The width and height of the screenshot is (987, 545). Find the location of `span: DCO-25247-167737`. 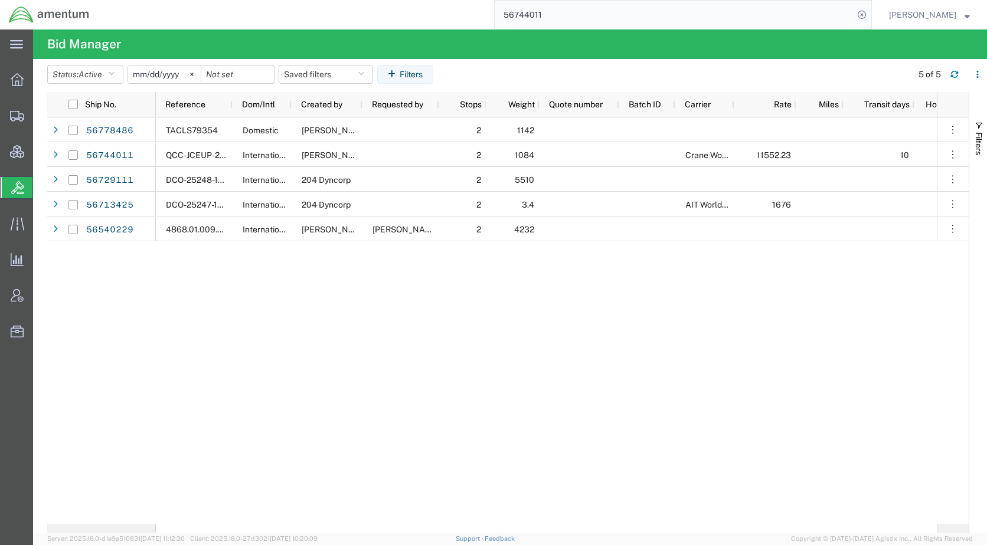

span: DCO-25247-167737 is located at coordinates (204, 205).